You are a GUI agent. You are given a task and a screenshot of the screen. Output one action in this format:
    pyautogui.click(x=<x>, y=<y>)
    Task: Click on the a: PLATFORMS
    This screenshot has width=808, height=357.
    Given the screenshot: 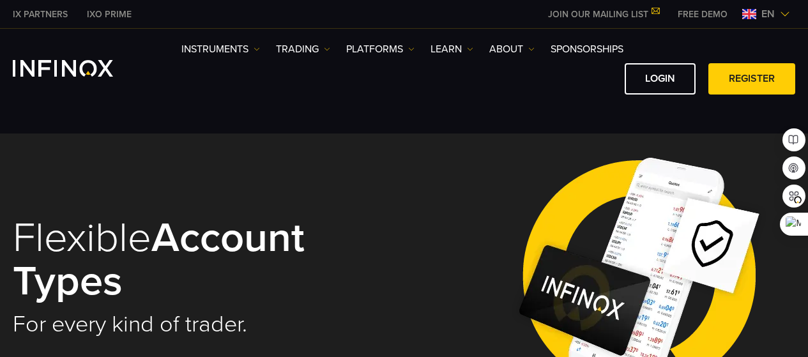 What is the action you would take?
    pyautogui.click(x=380, y=49)
    